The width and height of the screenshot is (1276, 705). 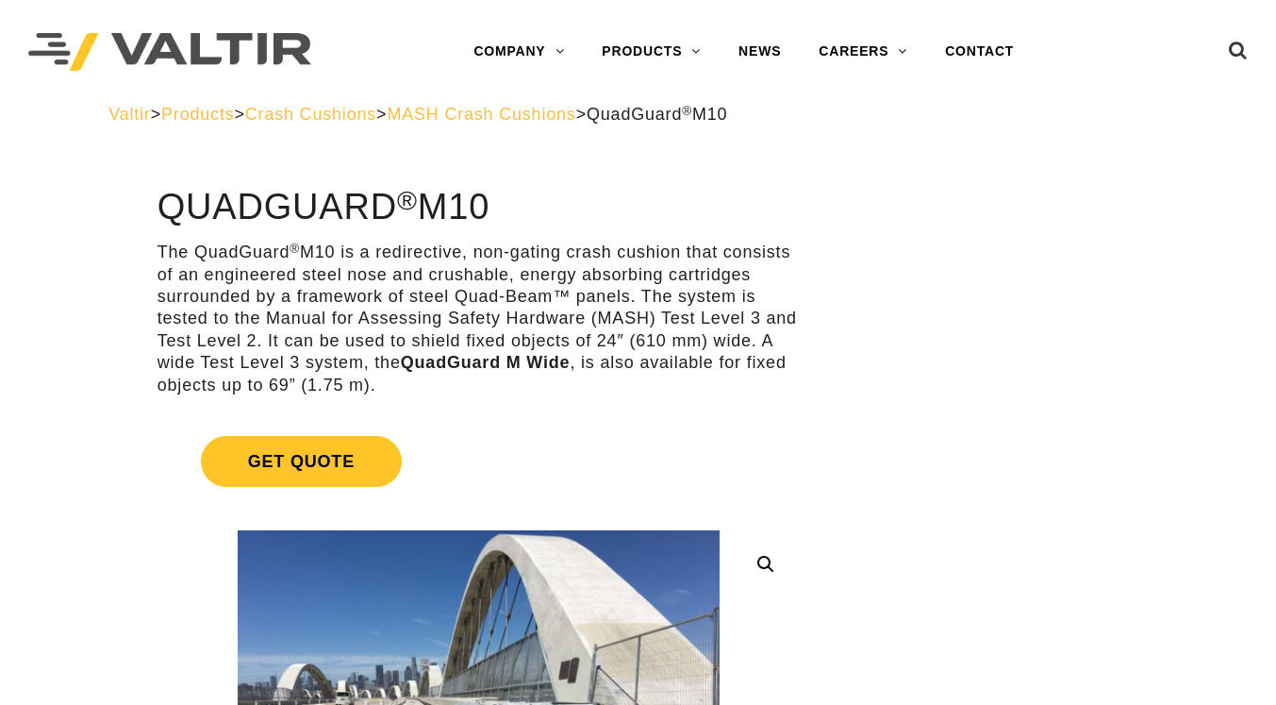 I want to click on a: NEWS, so click(x=759, y=52).